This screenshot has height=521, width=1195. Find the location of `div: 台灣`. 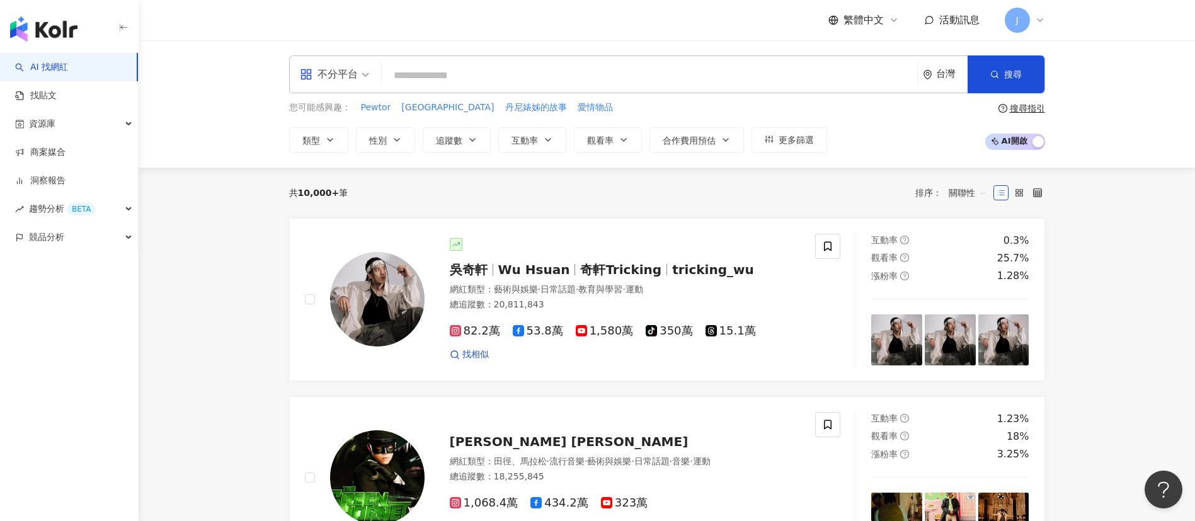

div: 台灣 is located at coordinates (952, 74).